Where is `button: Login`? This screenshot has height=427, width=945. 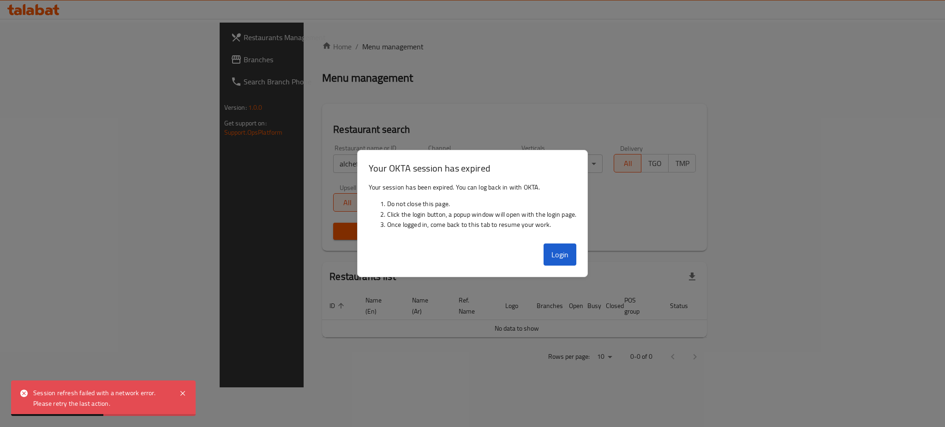
button: Login is located at coordinates (560, 255).